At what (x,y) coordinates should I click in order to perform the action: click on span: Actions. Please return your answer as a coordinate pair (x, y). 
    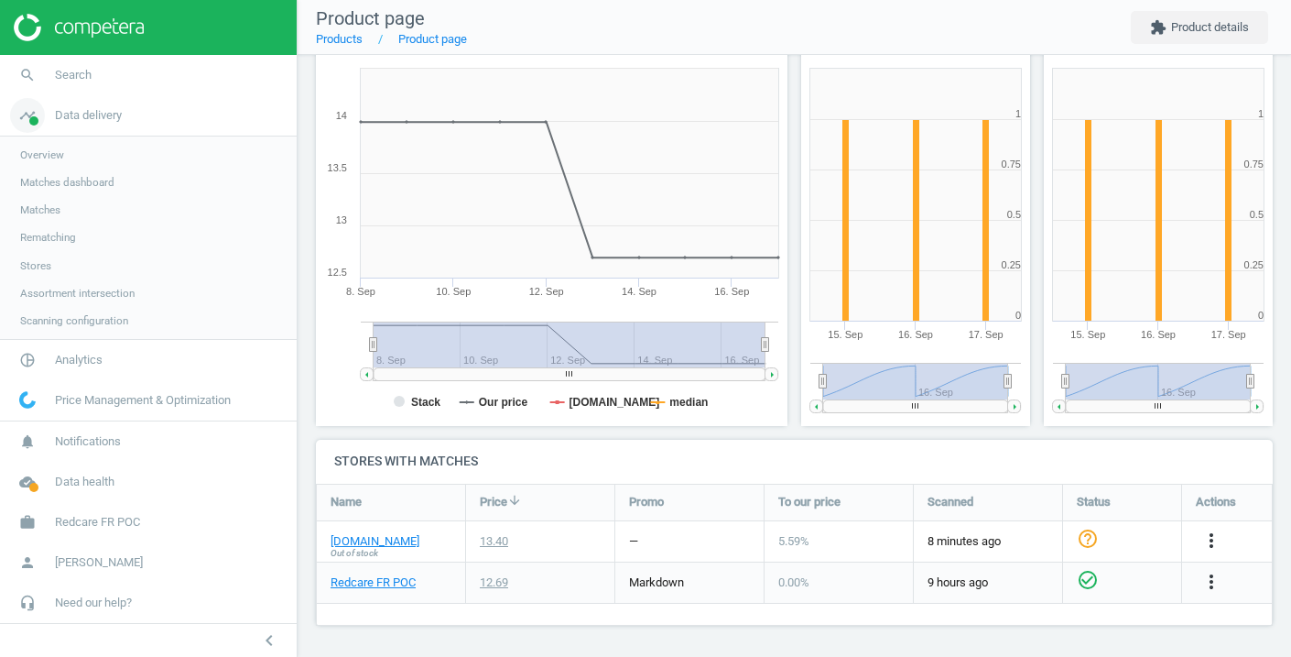
    Looking at the image, I should click on (1216, 502).